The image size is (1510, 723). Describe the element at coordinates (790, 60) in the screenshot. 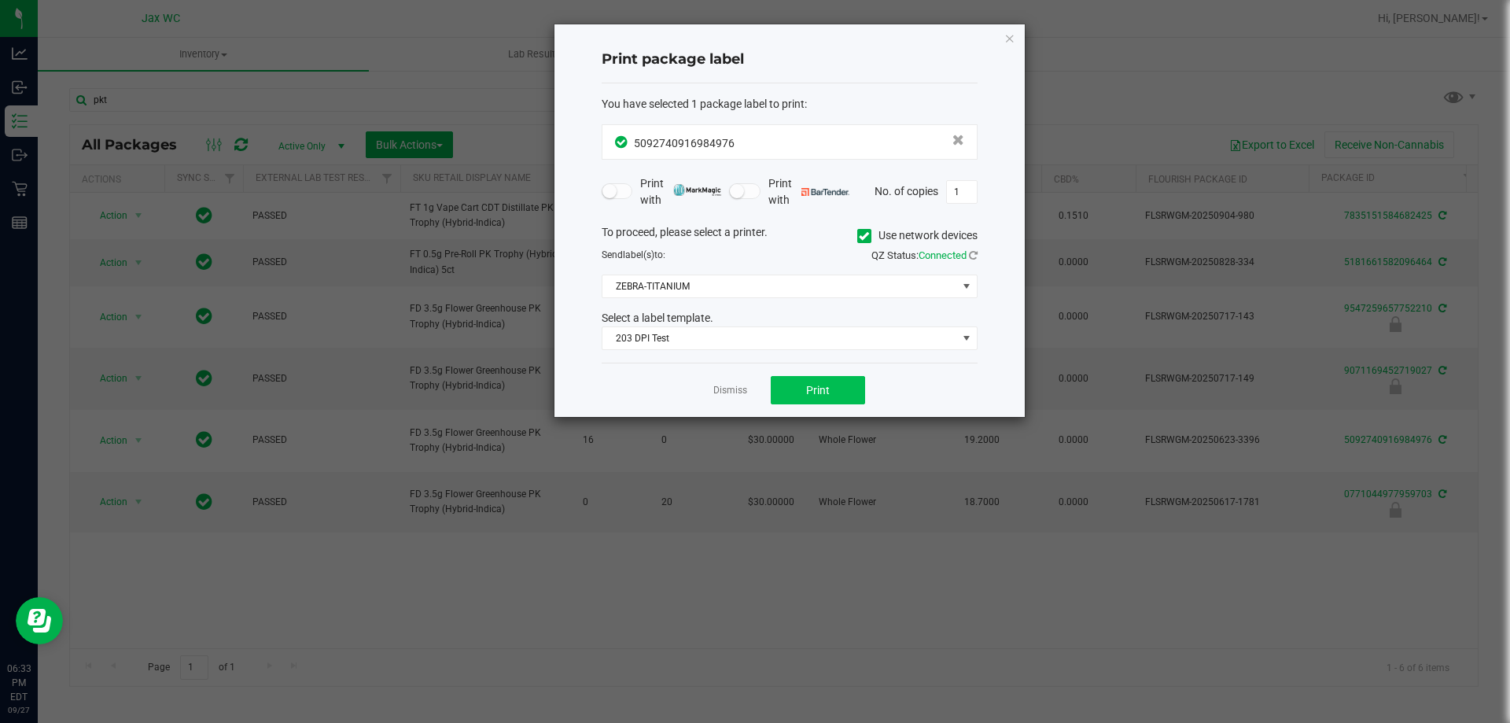

I see `h4: Print package label` at that location.